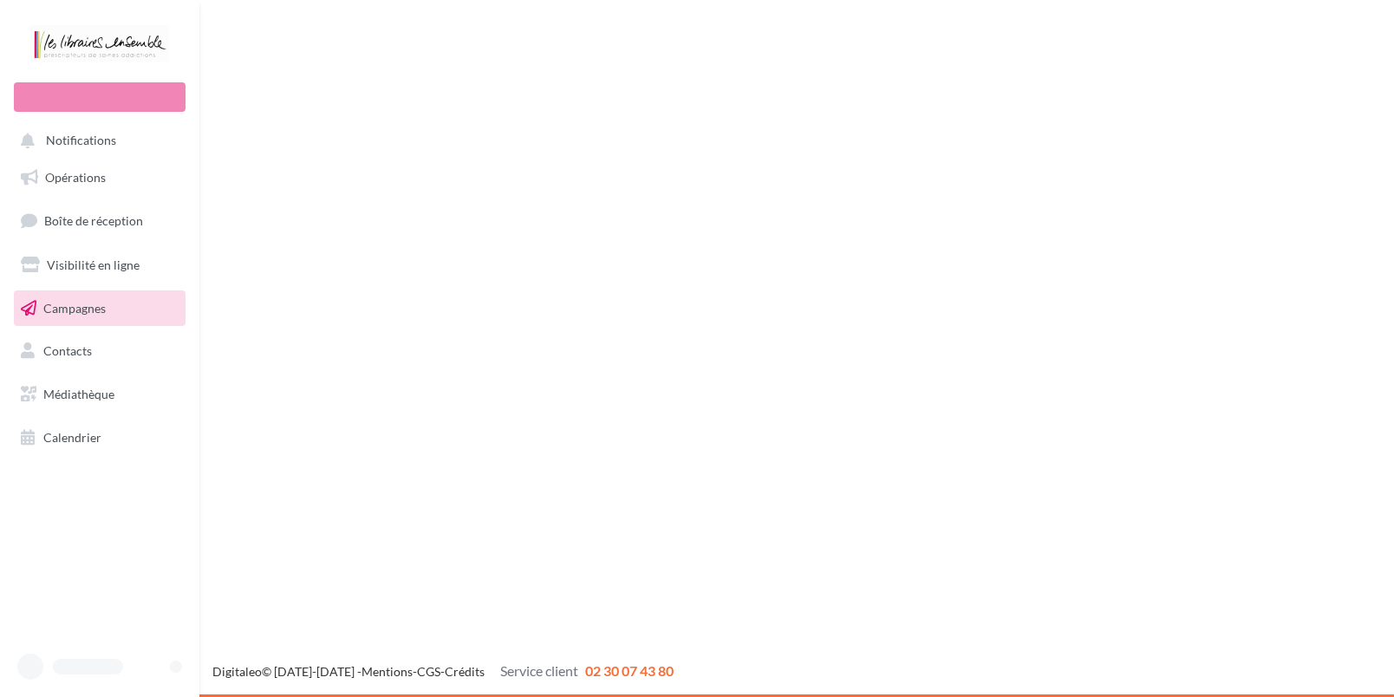  I want to click on a: Campagnes, so click(100, 309).